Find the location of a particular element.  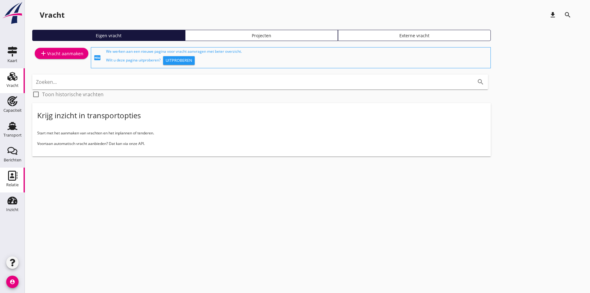

i: fiber_new is located at coordinates (97, 58).